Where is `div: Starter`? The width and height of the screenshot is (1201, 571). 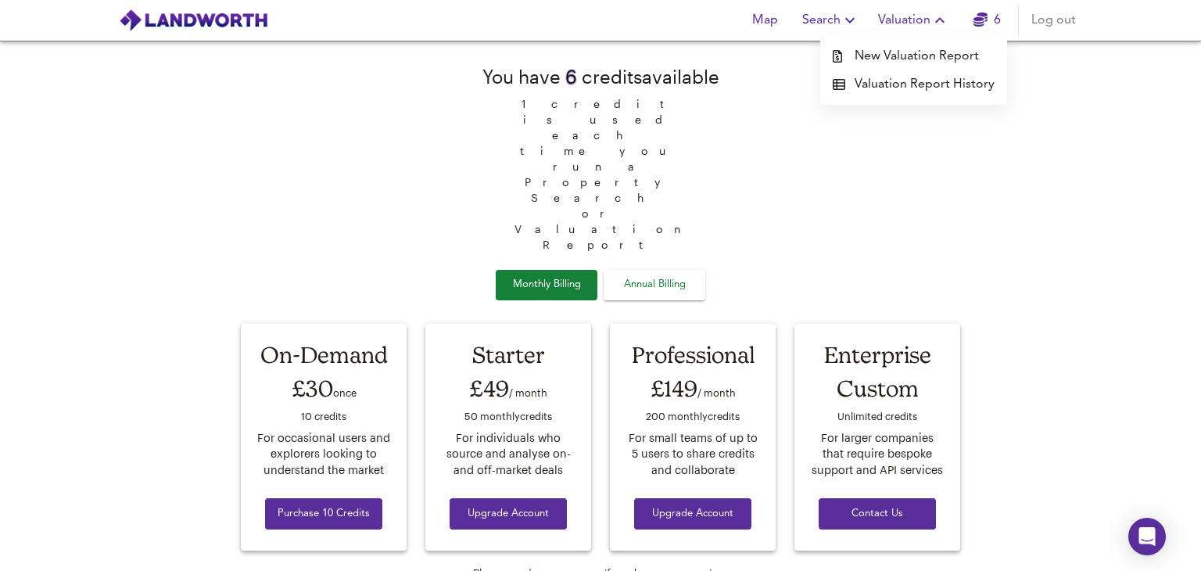 div: Starter is located at coordinates (508, 354).